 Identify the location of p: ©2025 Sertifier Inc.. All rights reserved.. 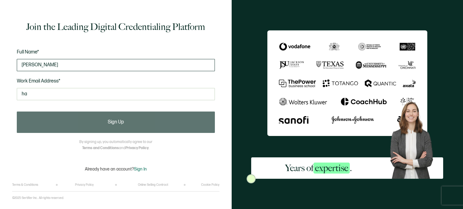
(38, 198).